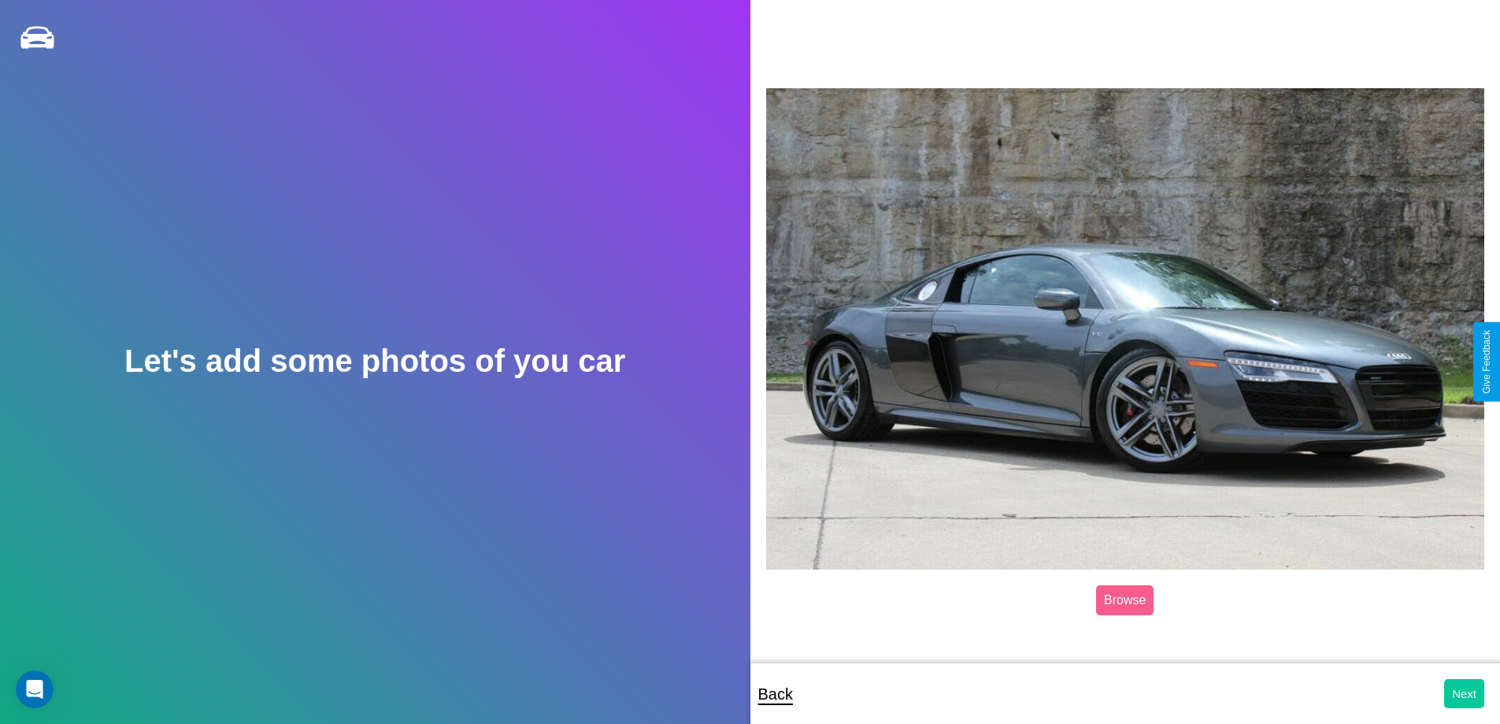 The width and height of the screenshot is (1500, 724). What do you see at coordinates (1486, 361) in the screenshot?
I see `div: Give Feedback` at bounding box center [1486, 361].